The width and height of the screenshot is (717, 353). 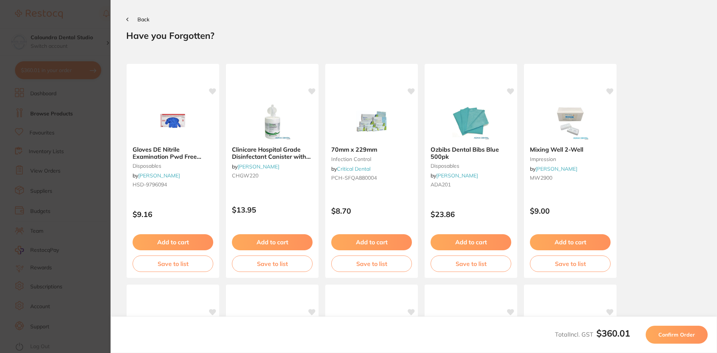 I want to click on p: $13.95, so click(x=272, y=210).